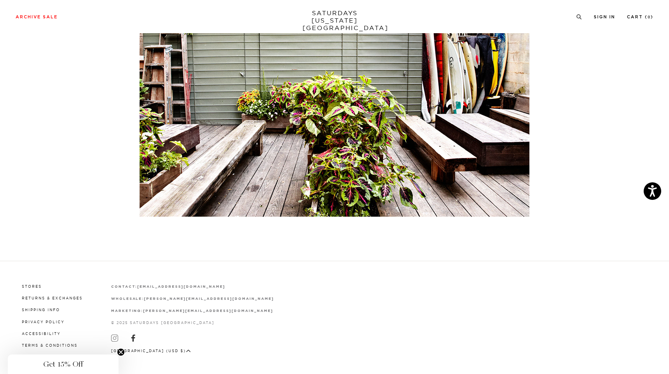 This screenshot has height=374, width=669. Describe the element at coordinates (41, 333) in the screenshot. I see `a: Accessibility` at that location.